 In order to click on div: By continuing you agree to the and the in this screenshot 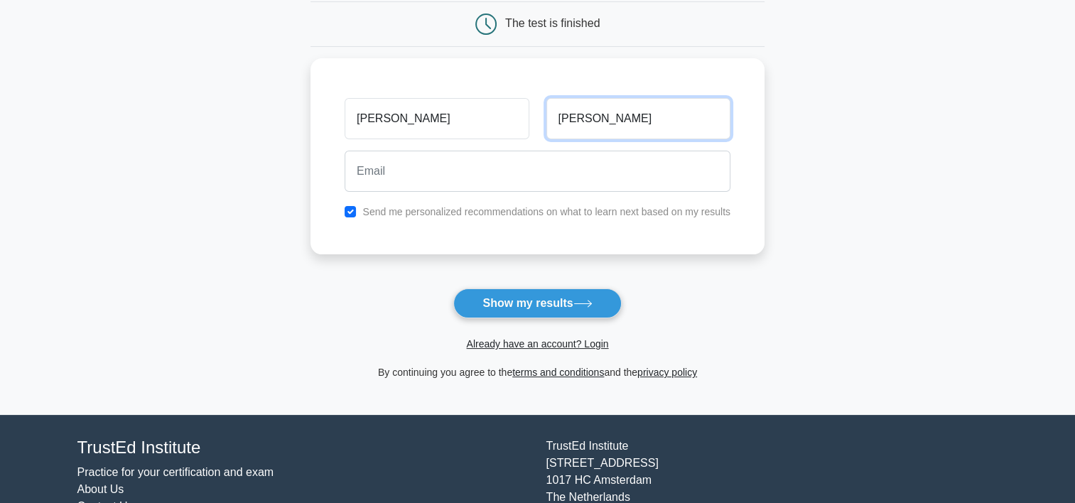, I will do `click(537, 372)`.